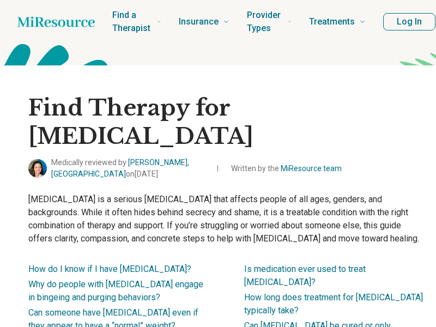 This screenshot has width=436, height=327. Describe the element at coordinates (265, 22) in the screenshot. I see `span: Provider Types` at that location.